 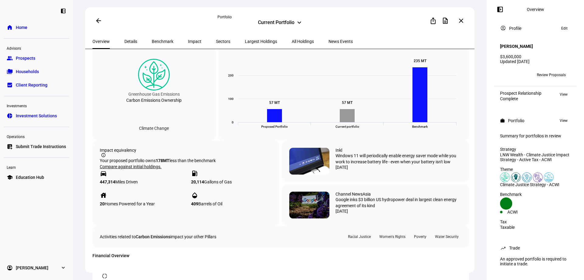 I want to click on strong: 447,314, so click(x=107, y=182).